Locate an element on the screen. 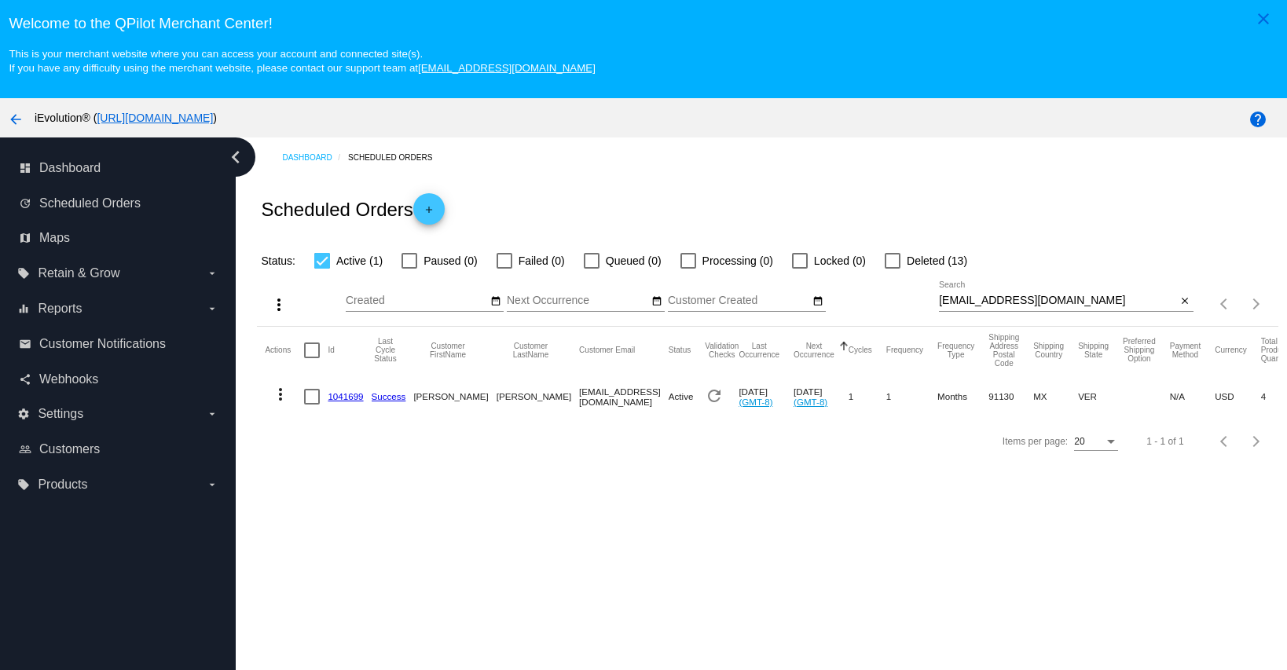  a: 1041699 is located at coordinates (345, 396).